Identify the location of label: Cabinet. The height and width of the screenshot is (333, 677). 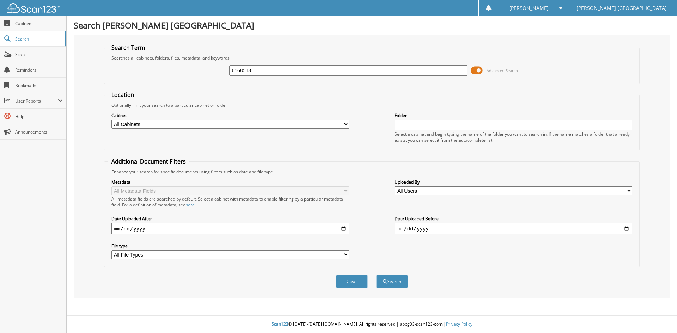
(230, 115).